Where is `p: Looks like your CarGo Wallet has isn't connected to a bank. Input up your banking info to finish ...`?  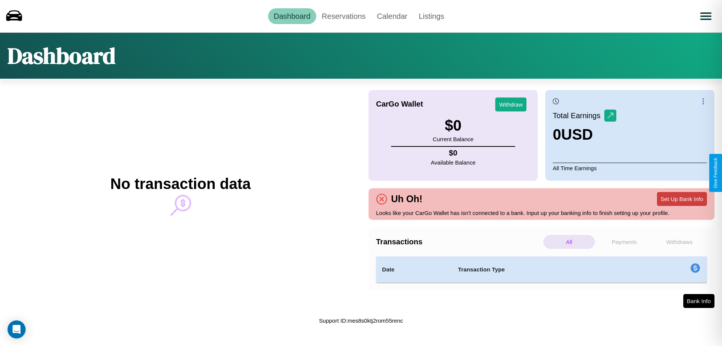
p: Looks like your CarGo Wallet has isn't connected to a bank. Input up your banking info to finish ... is located at coordinates (542, 212).